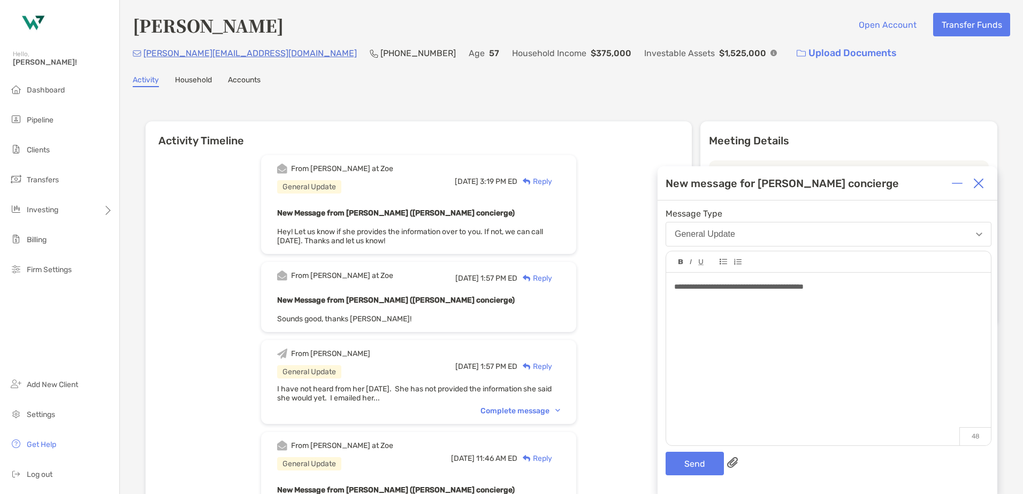 The width and height of the screenshot is (1023, 494). What do you see at coordinates (743, 53) in the screenshot?
I see `p: $1,525,000` at bounding box center [743, 53].